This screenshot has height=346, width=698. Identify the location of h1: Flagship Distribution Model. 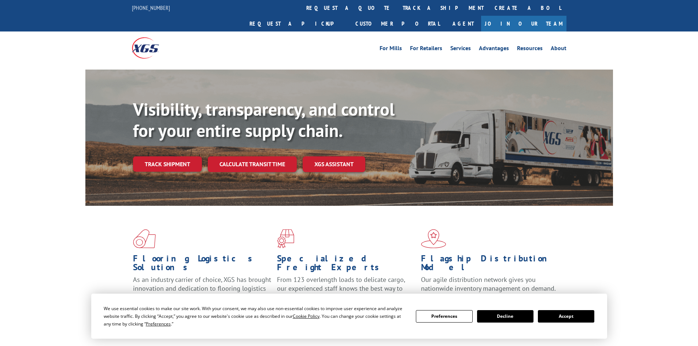
(490, 265).